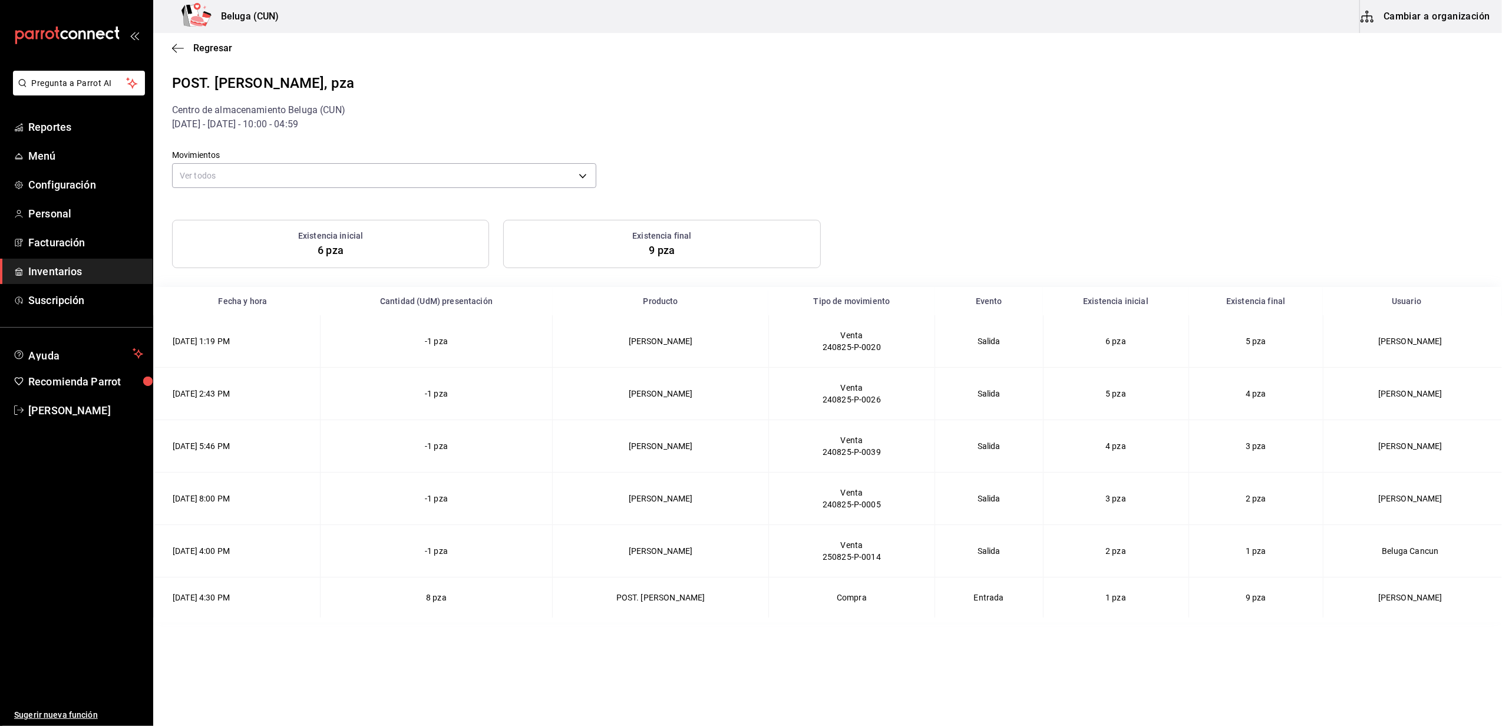  Describe the element at coordinates (989, 597) in the screenshot. I see `td: Entrada` at that location.